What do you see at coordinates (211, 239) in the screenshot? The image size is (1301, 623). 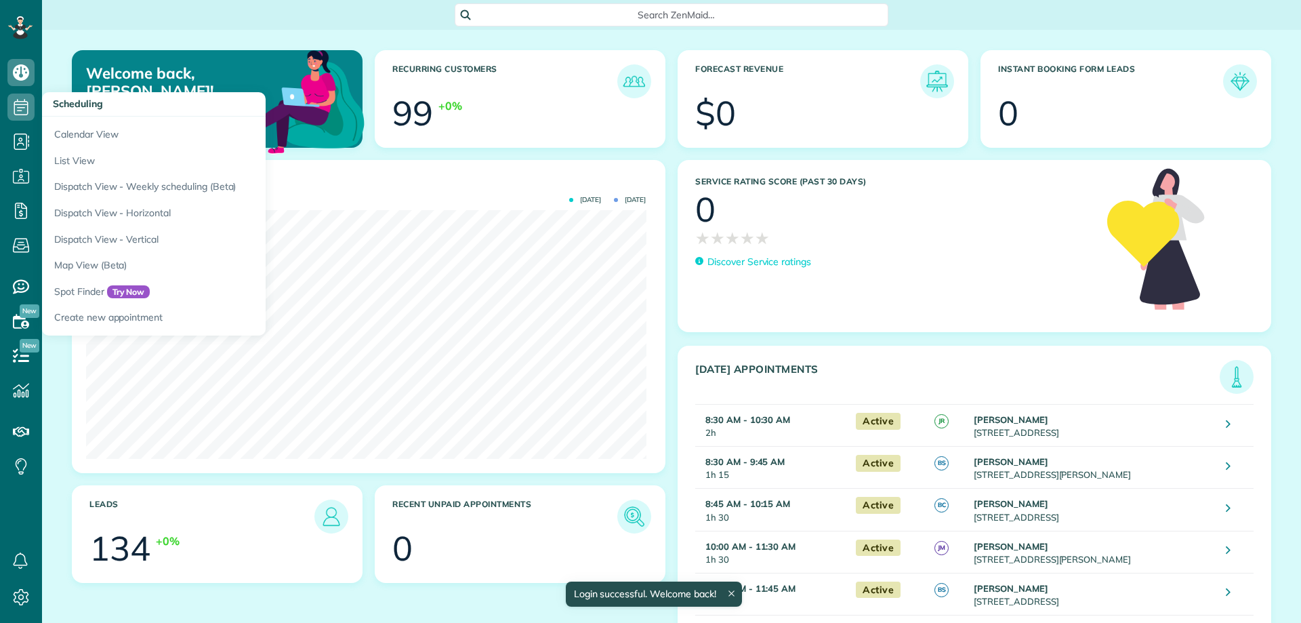 I see `a: Dispatch View - Vertical` at bounding box center [211, 239].